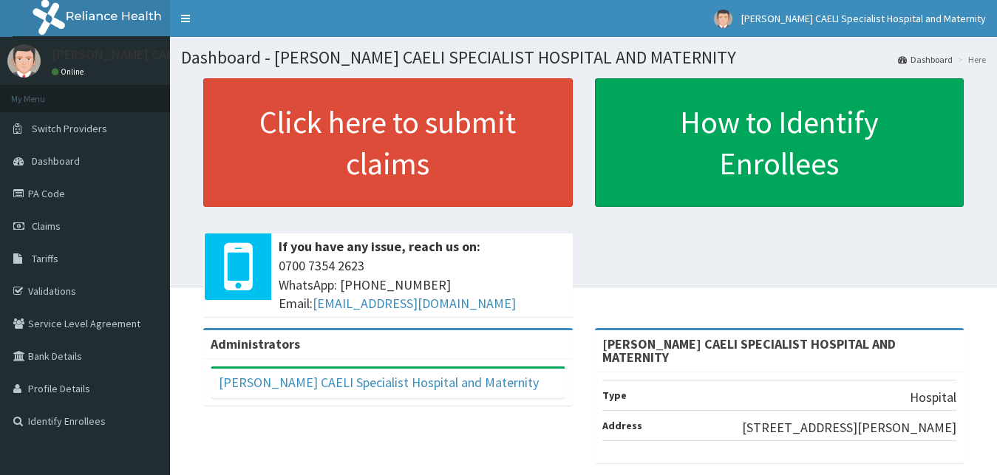 The height and width of the screenshot is (475, 997). I want to click on a: How to Identify Enrollees, so click(779, 143).